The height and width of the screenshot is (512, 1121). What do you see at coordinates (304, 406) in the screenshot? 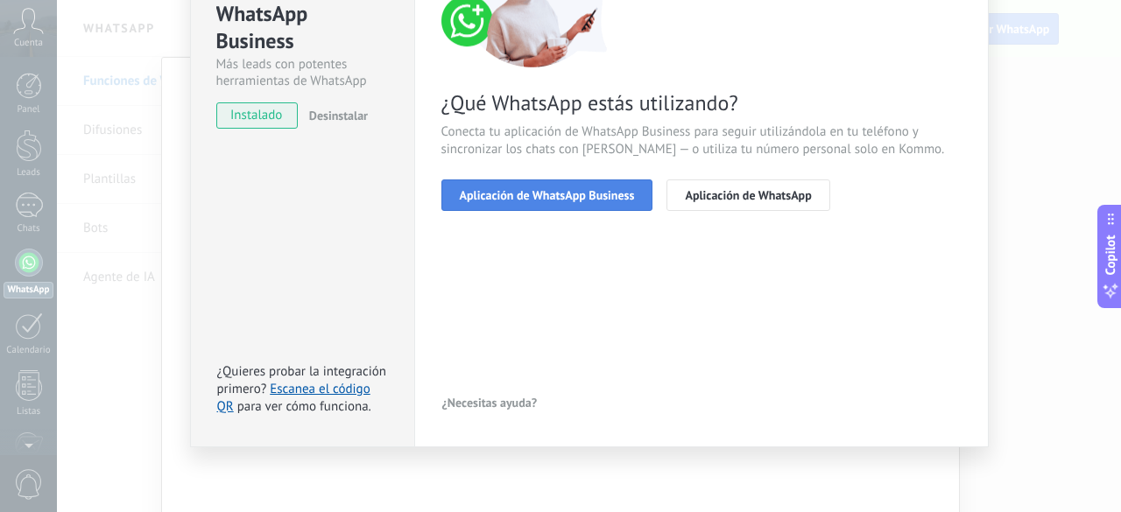
I see `span: para ver cómo funciona.` at bounding box center [304, 406].